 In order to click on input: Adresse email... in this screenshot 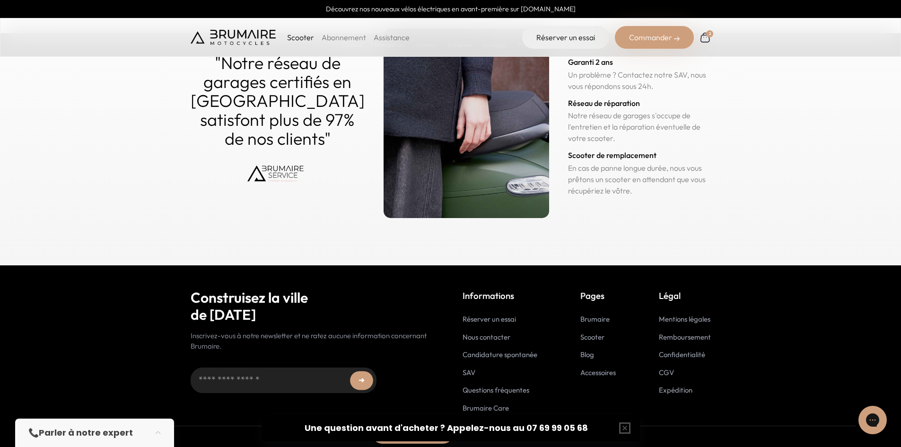, I will do `click(283, 380)`.